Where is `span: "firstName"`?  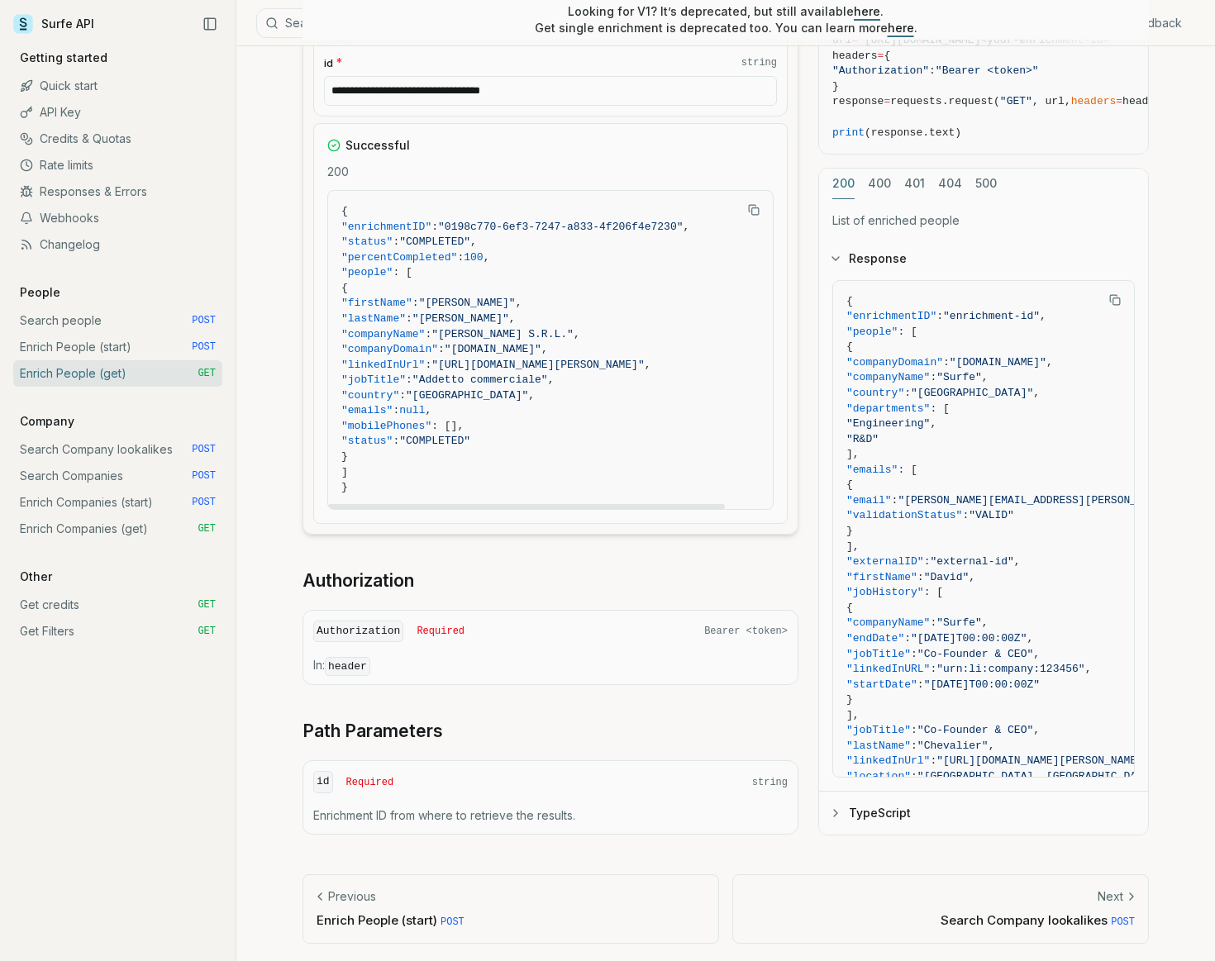 span: "firstName" is located at coordinates (377, 302).